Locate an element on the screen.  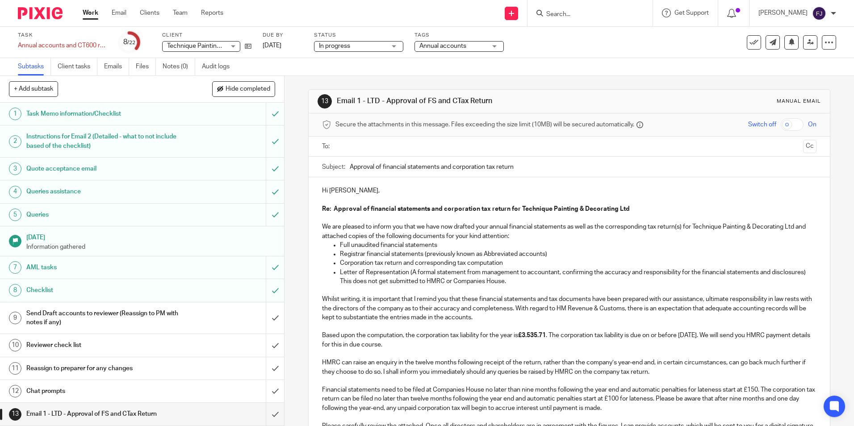
img: Pixie is located at coordinates (40, 13).